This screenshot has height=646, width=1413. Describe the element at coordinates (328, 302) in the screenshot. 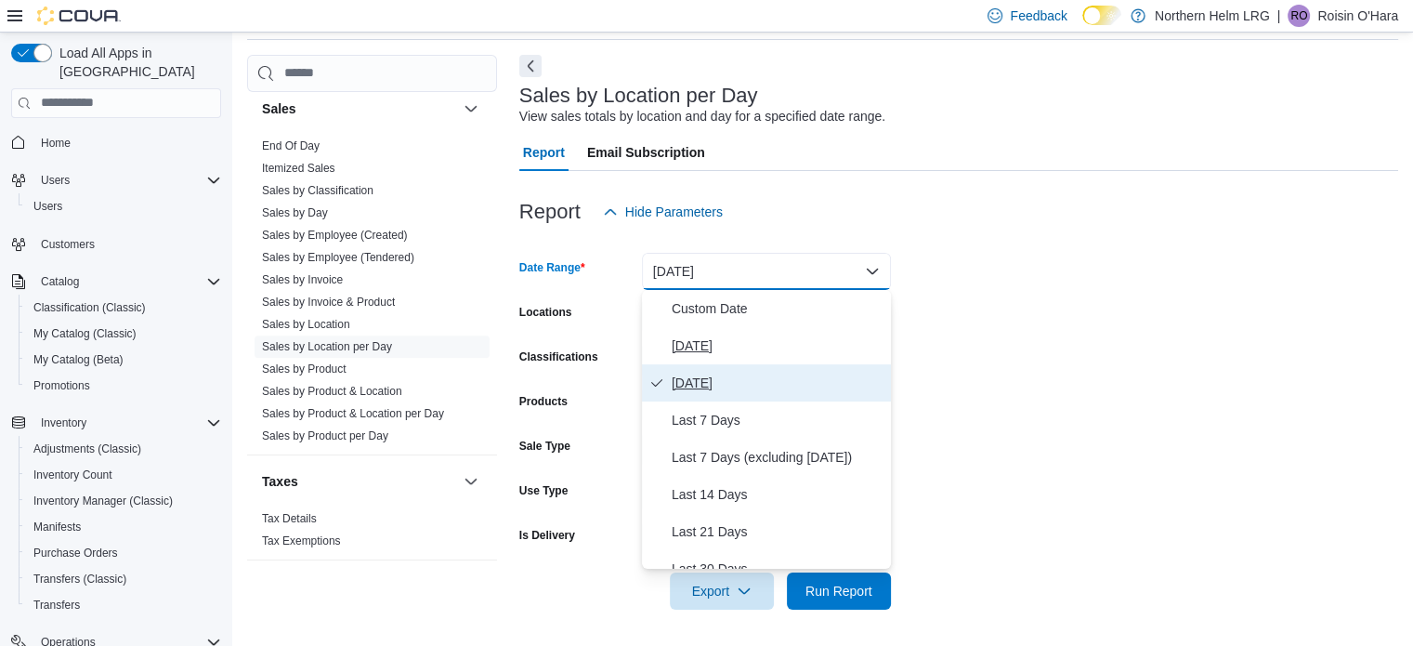

I see `a: Sales by Invoice & Product` at that location.